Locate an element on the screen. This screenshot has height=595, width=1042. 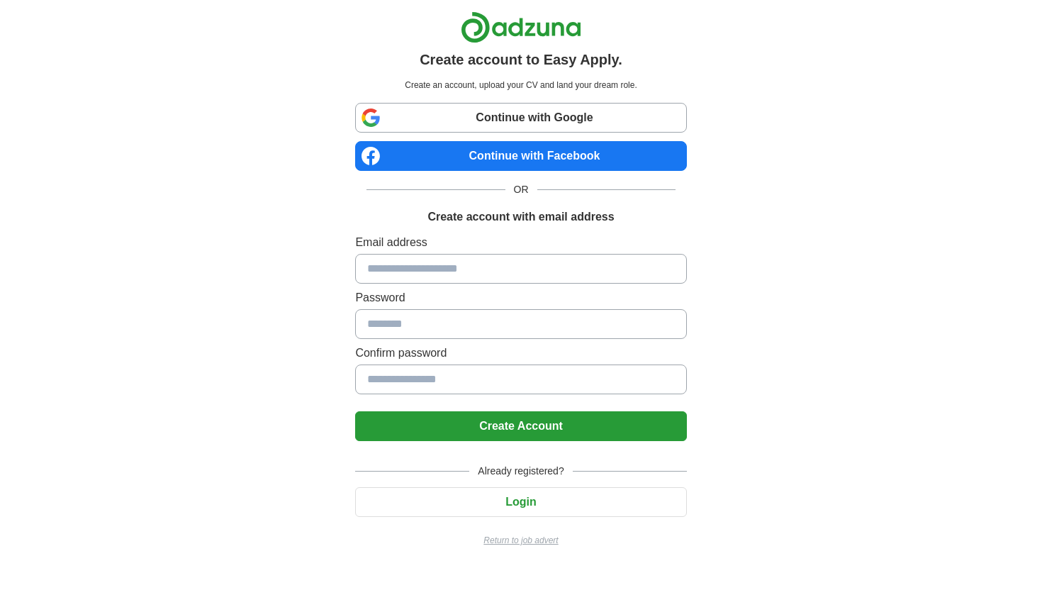
a: Continue with Facebook is located at coordinates (520, 156).